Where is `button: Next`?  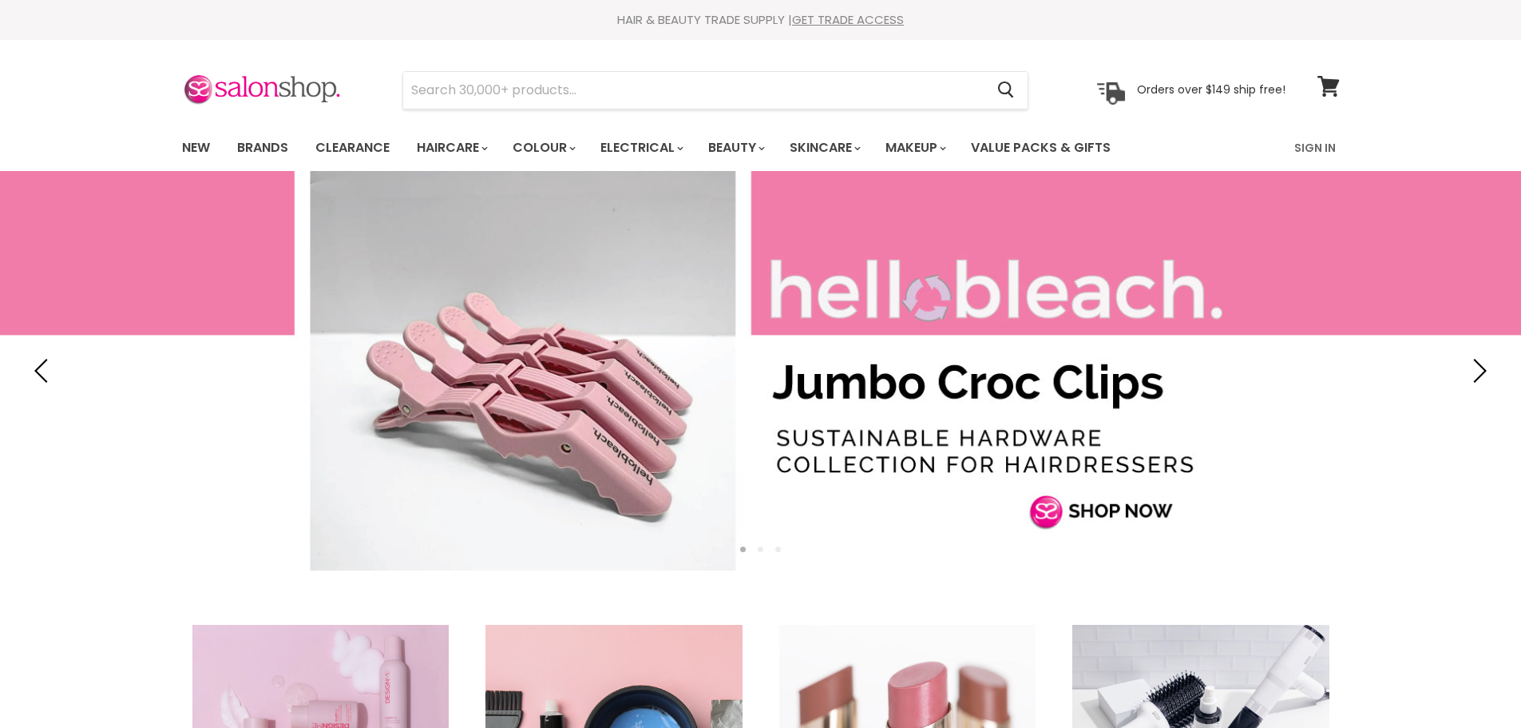 button: Next is located at coordinates (1477, 371).